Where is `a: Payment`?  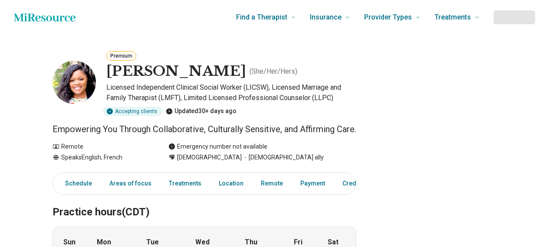
a: Payment is located at coordinates (312, 184).